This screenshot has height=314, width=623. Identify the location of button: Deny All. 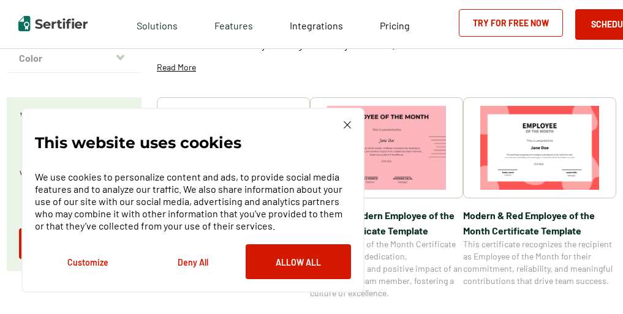
(193, 262).